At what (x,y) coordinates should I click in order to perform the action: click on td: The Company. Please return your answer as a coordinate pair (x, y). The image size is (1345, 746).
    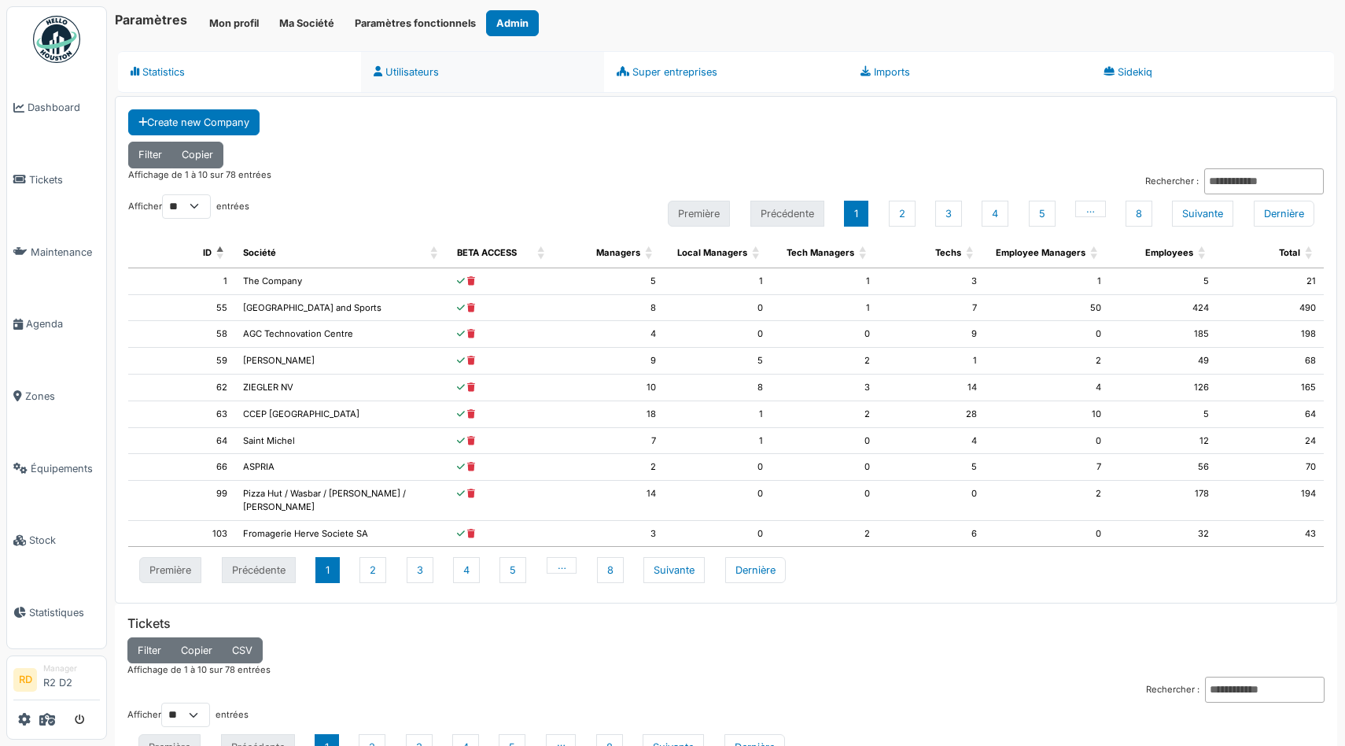
    Looking at the image, I should click on (342, 282).